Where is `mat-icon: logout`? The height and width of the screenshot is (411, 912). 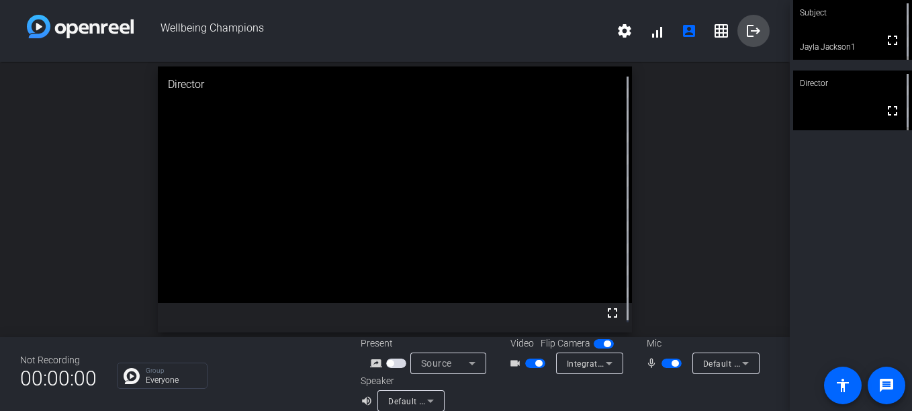 mat-icon: logout is located at coordinates (753, 31).